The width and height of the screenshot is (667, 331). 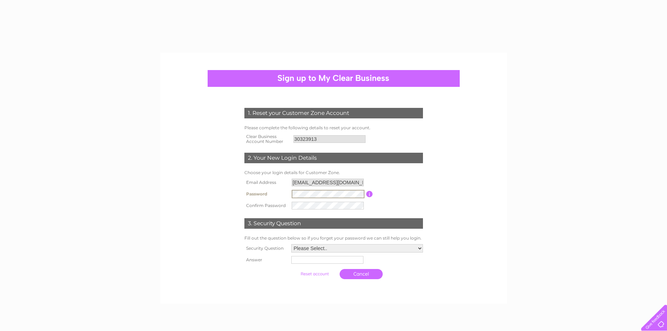 What do you see at coordinates (266, 206) in the screenshot?
I see `th: Confirm Password` at bounding box center [266, 206].